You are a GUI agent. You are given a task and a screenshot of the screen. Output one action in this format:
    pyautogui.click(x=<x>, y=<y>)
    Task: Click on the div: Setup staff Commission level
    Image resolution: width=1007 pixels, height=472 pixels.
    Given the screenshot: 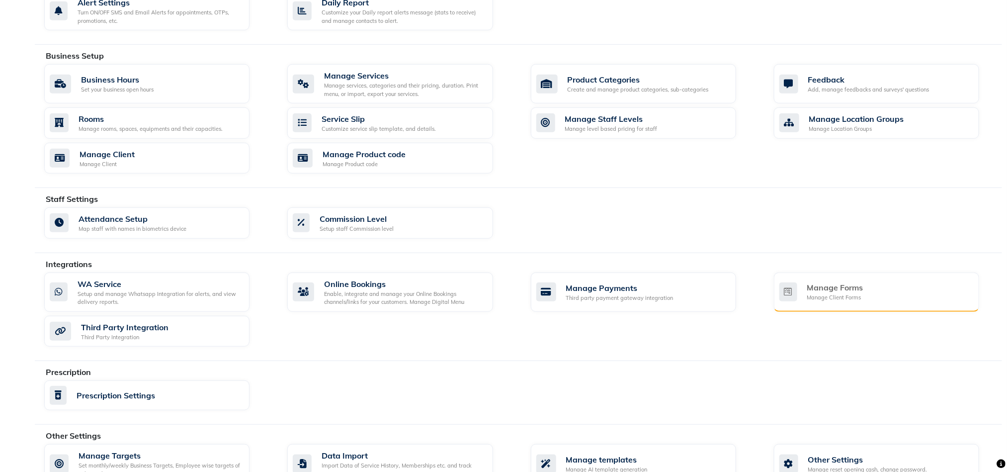 What is the action you would take?
    pyautogui.click(x=357, y=229)
    